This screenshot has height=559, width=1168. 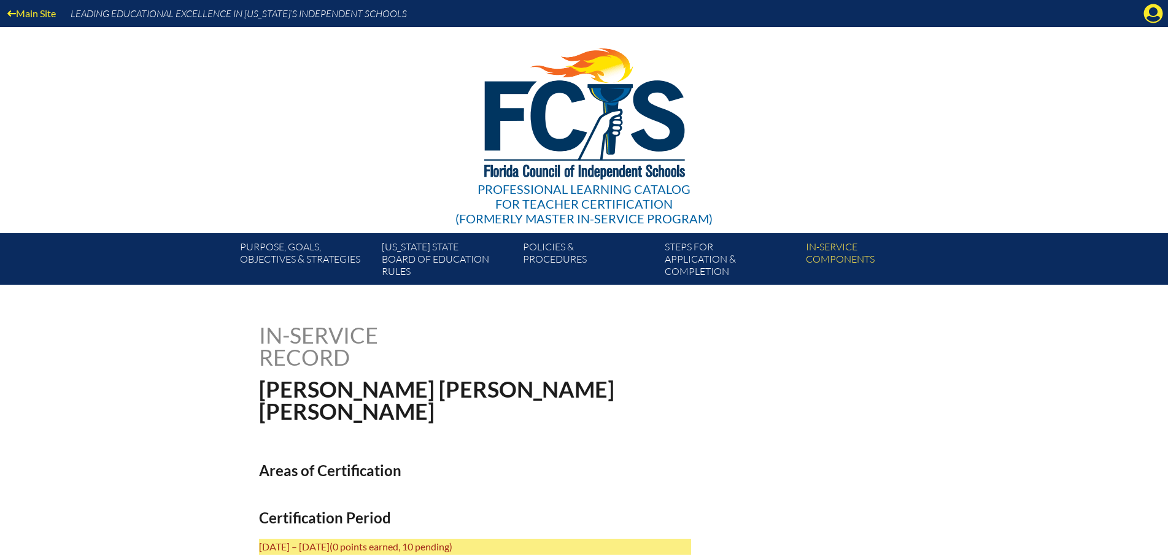 What do you see at coordinates (31, 13) in the screenshot?
I see `a: Main Site` at bounding box center [31, 13].